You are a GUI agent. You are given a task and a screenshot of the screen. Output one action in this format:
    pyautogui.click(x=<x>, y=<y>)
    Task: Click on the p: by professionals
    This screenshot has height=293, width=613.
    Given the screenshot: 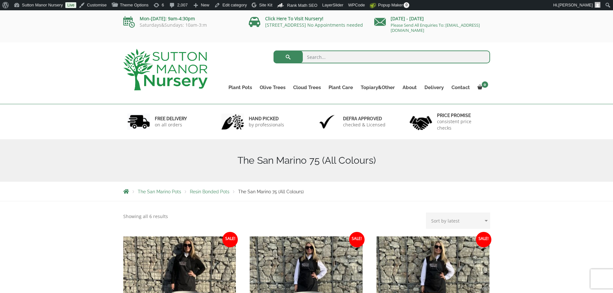 What is the action you would take?
    pyautogui.click(x=267, y=125)
    